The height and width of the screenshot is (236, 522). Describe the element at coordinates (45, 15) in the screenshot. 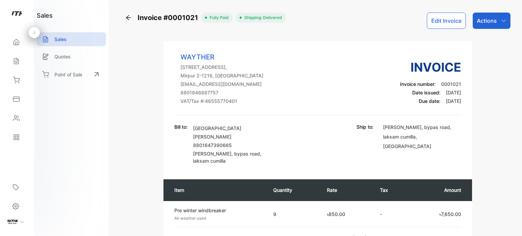

I see `h1: sales` at that location.